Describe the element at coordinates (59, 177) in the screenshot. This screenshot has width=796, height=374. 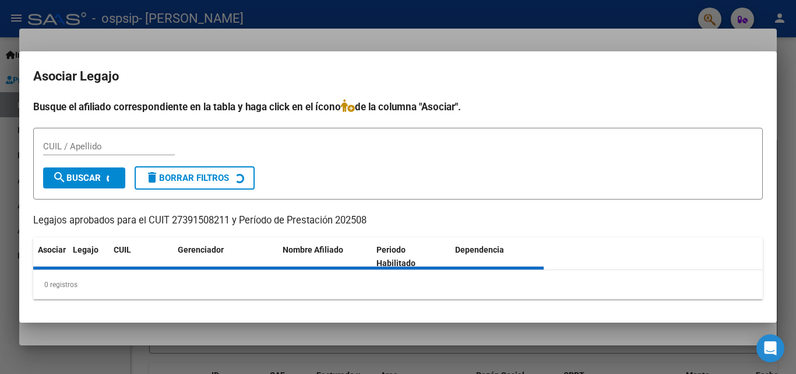
I see `mat-icon: search` at that location.